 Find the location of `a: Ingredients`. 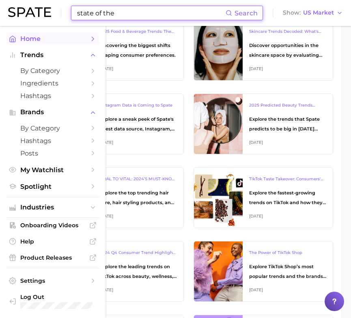

a: Ingredients is located at coordinates (53, 83).